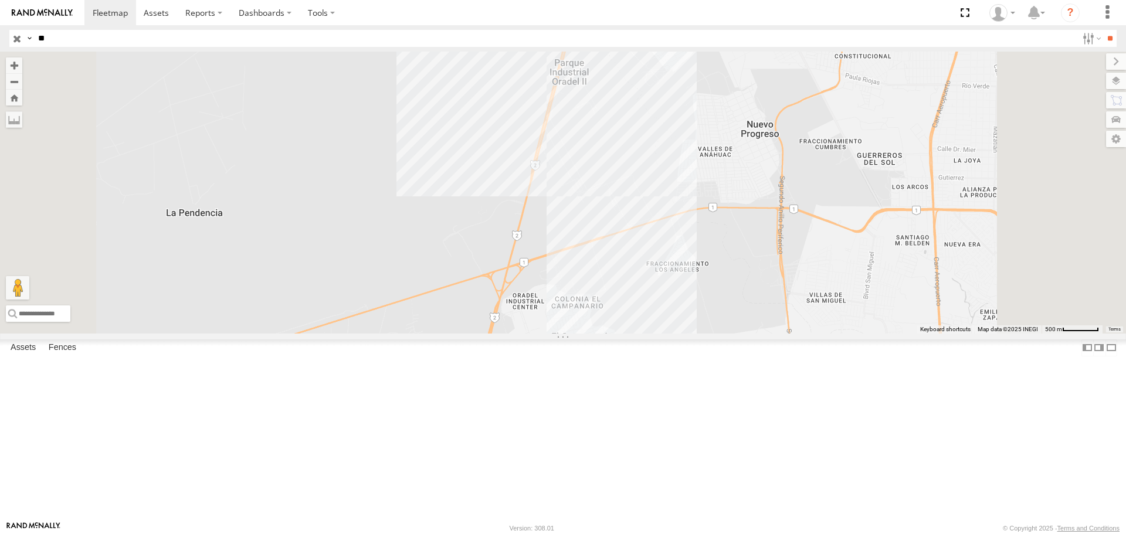  What do you see at coordinates (14, 81) in the screenshot?
I see `button: Zoom out` at bounding box center [14, 81].